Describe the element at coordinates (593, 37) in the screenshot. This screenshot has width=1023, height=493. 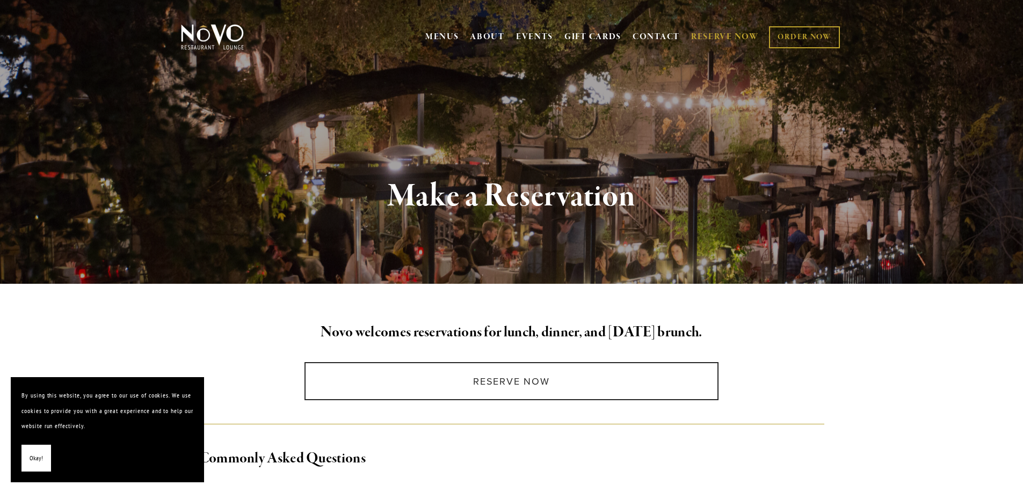
I see `a: GIFT CARDS` at that location.